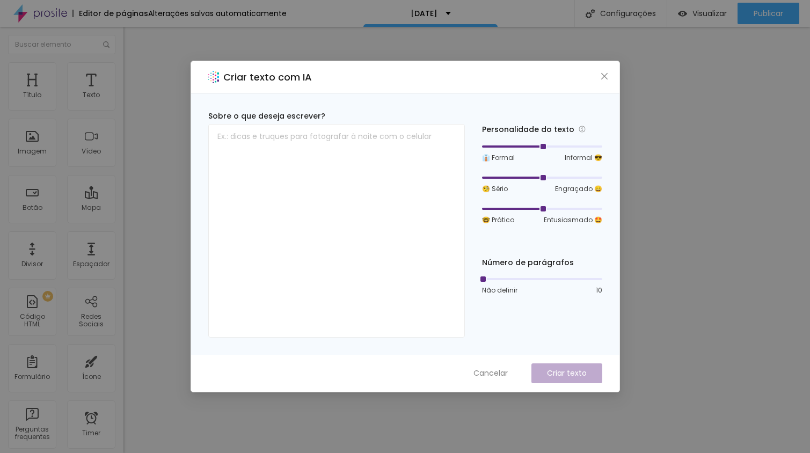  Describe the element at coordinates (542, 262) in the screenshot. I see `div: Número de parágrafos` at that location.